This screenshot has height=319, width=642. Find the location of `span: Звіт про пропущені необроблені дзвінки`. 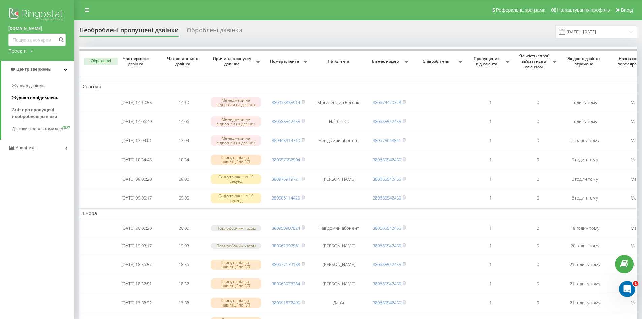

span: Звіт про пропущені необроблені дзвінки is located at coordinates (41, 113).